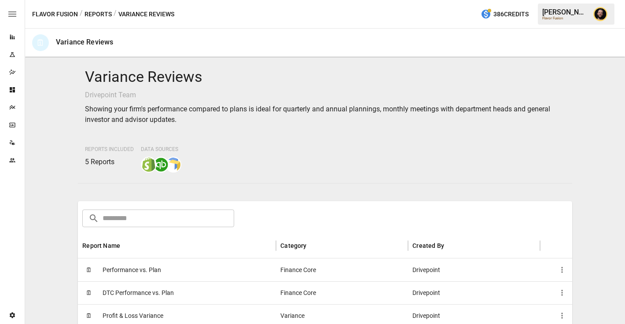 The height and width of the screenshot is (324, 625). Describe the element at coordinates (565, 18) in the screenshot. I see `div: Flavor Fusion` at that location.